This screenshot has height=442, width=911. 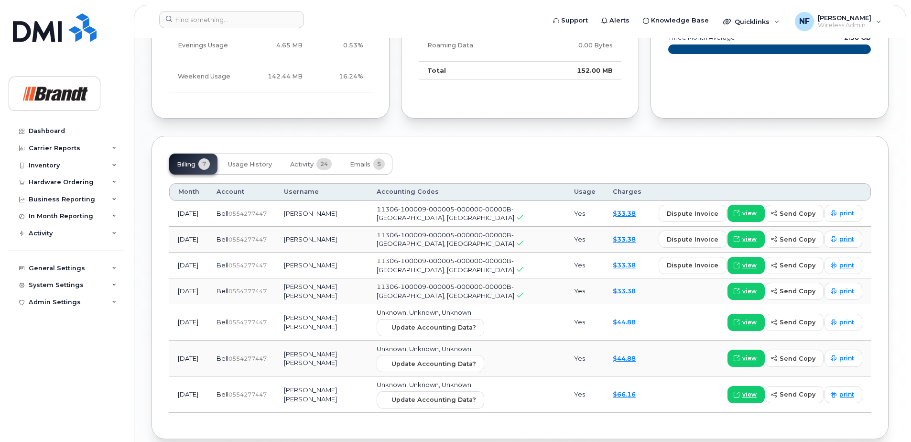 I want to click on a: Alerts, so click(x=615, y=21).